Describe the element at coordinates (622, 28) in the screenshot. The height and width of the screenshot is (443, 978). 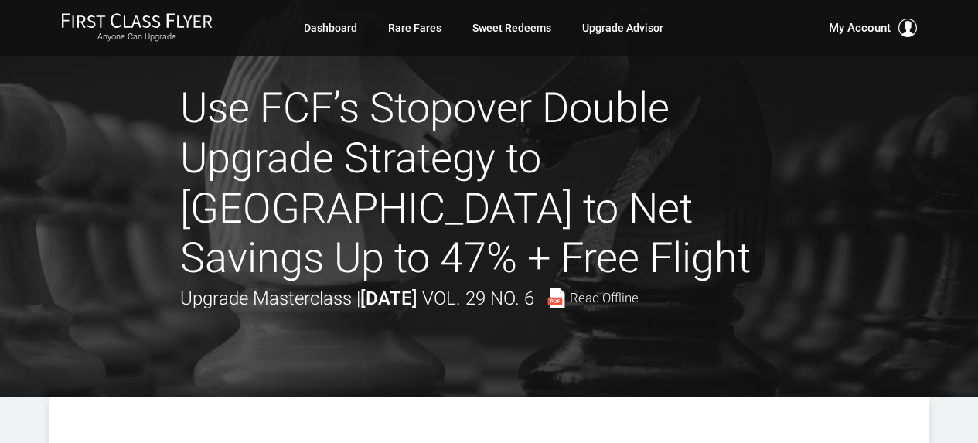
I see `a: Upgrade Advisor` at that location.